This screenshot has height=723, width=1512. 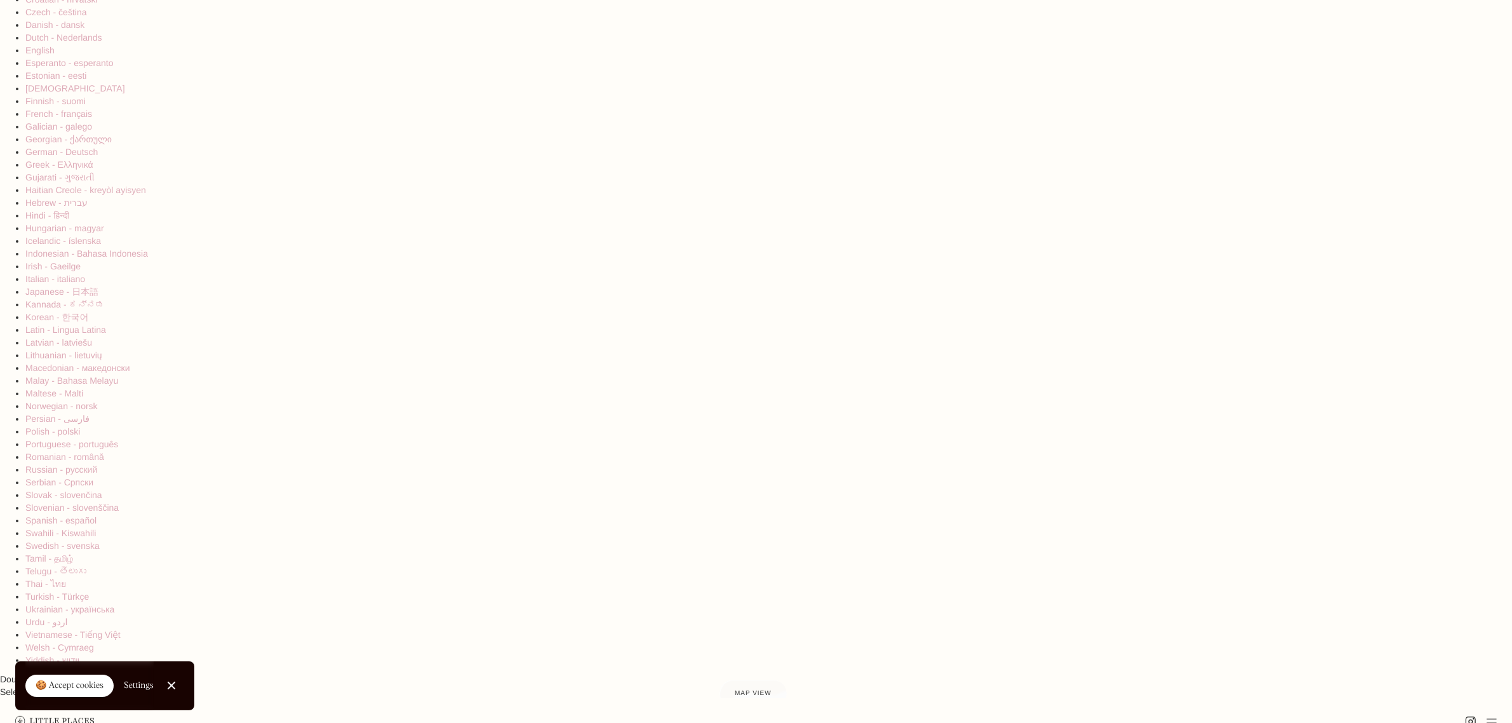 I want to click on a: Norwegian - norsk, so click(x=62, y=406).